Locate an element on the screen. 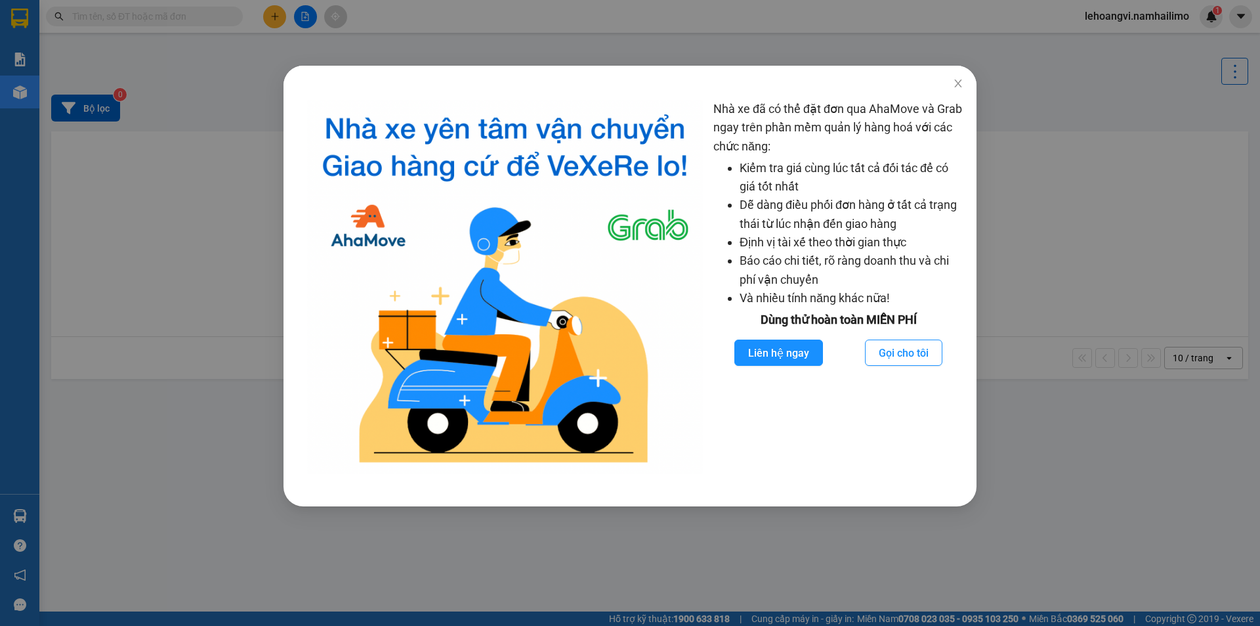  button: Close is located at coordinates (958, 84).